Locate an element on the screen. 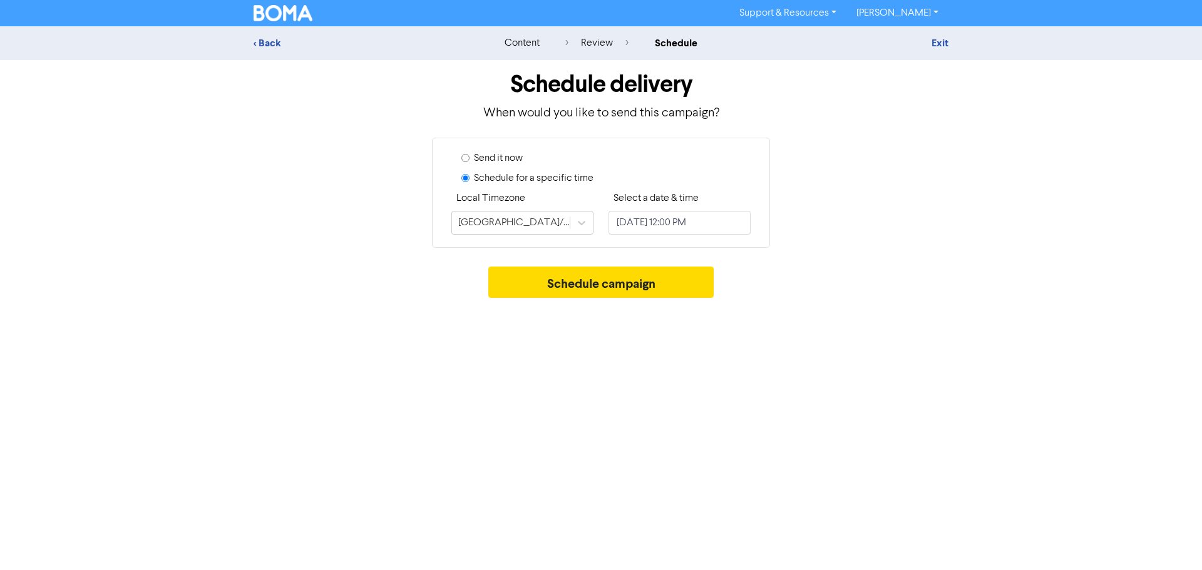 The image size is (1202, 570). div: review is located at coordinates (597, 43).